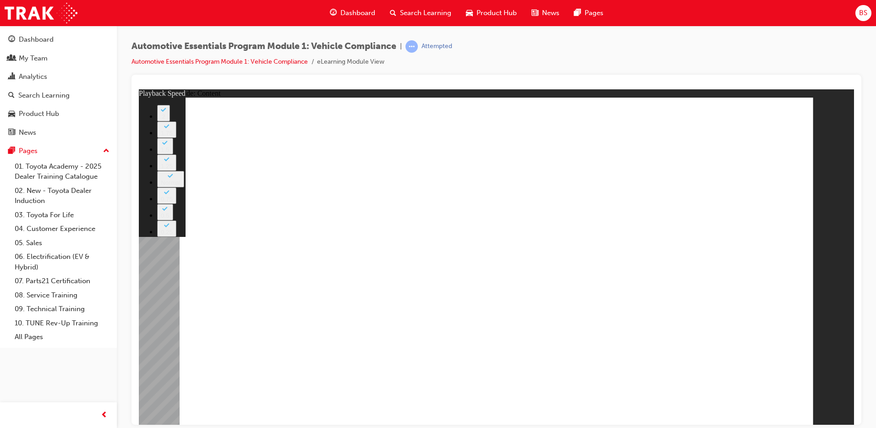 This screenshot has height=428, width=876. What do you see at coordinates (41, 13) in the screenshot?
I see `a: Trak` at bounding box center [41, 13].